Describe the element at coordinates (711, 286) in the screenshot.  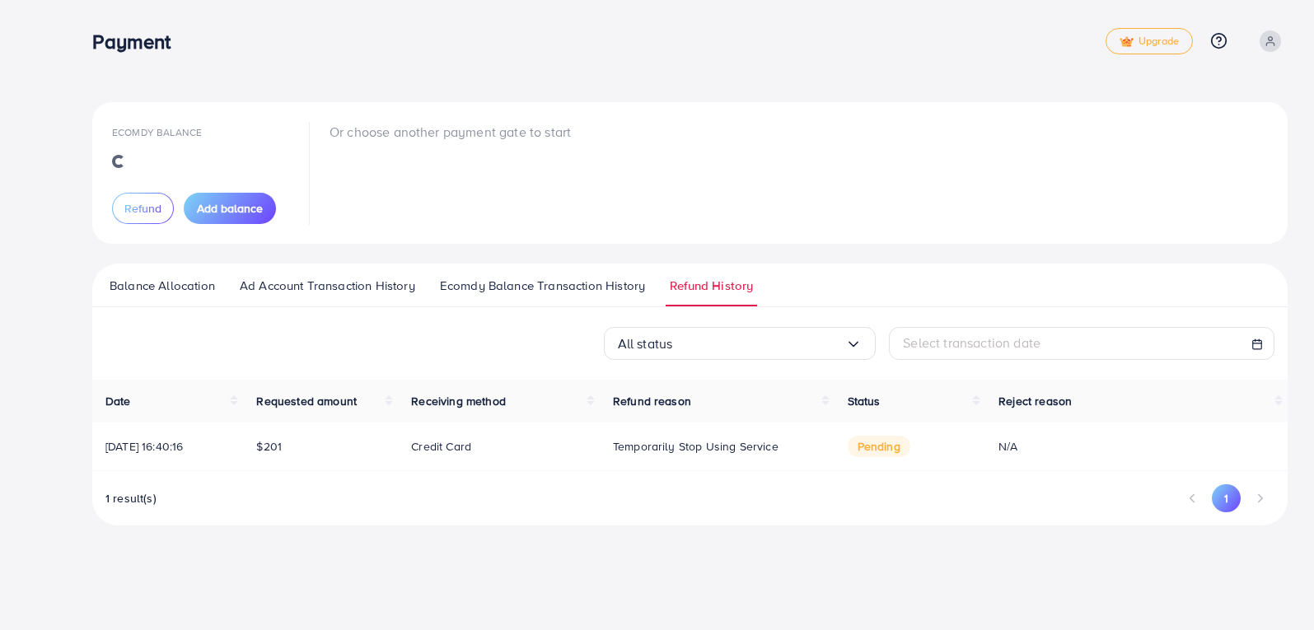
I see `span: Refund History` at that location.